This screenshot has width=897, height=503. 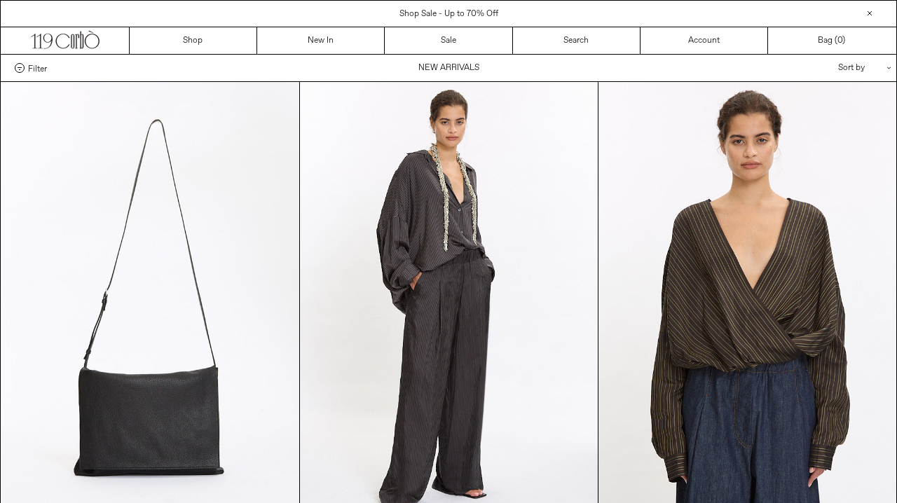 I want to click on a: Sale, so click(x=449, y=41).